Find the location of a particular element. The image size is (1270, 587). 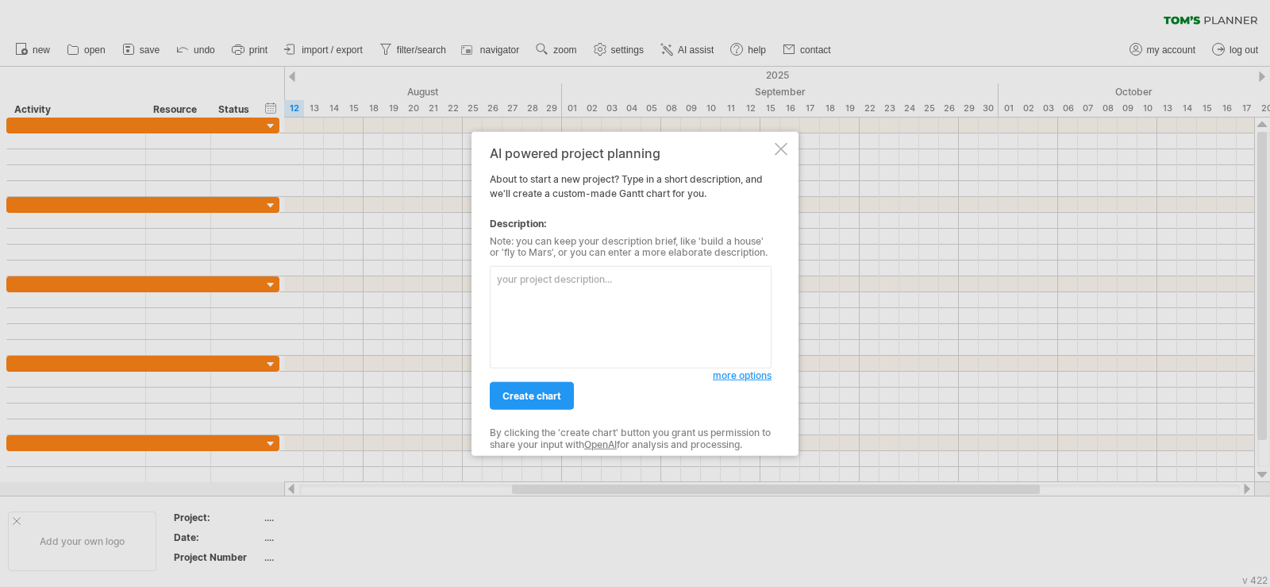

a: more options is located at coordinates (742, 375).